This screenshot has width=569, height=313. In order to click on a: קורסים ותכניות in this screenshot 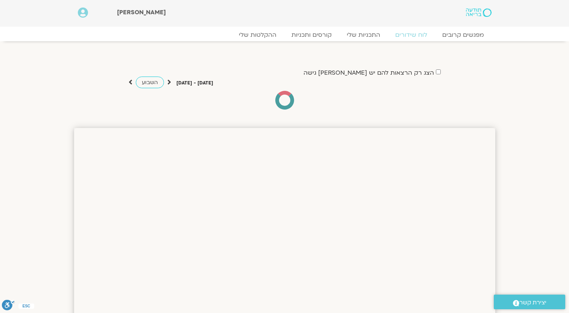, I will do `click(311, 35)`.